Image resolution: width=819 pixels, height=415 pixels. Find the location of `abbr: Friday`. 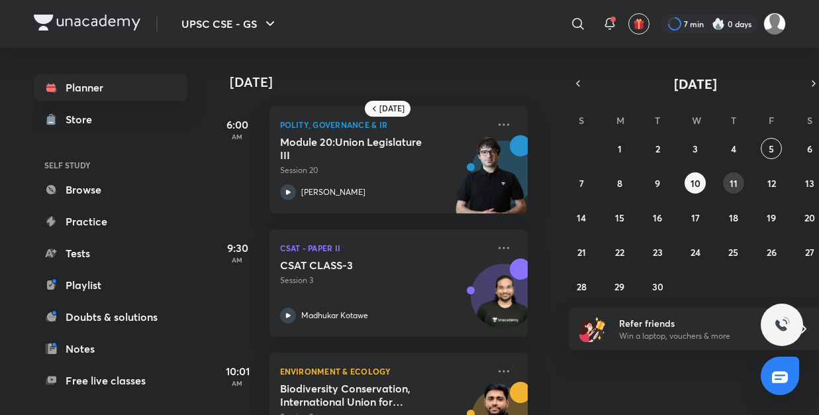

abbr: Friday is located at coordinates (772, 120).